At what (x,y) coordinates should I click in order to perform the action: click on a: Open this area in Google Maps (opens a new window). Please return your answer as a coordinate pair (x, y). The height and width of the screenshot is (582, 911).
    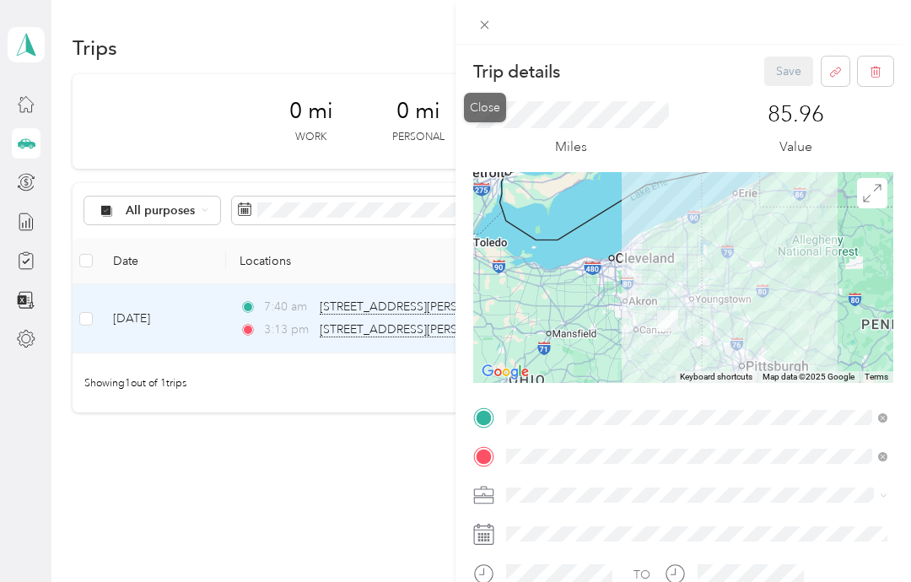
    Looking at the image, I should click on (505, 372).